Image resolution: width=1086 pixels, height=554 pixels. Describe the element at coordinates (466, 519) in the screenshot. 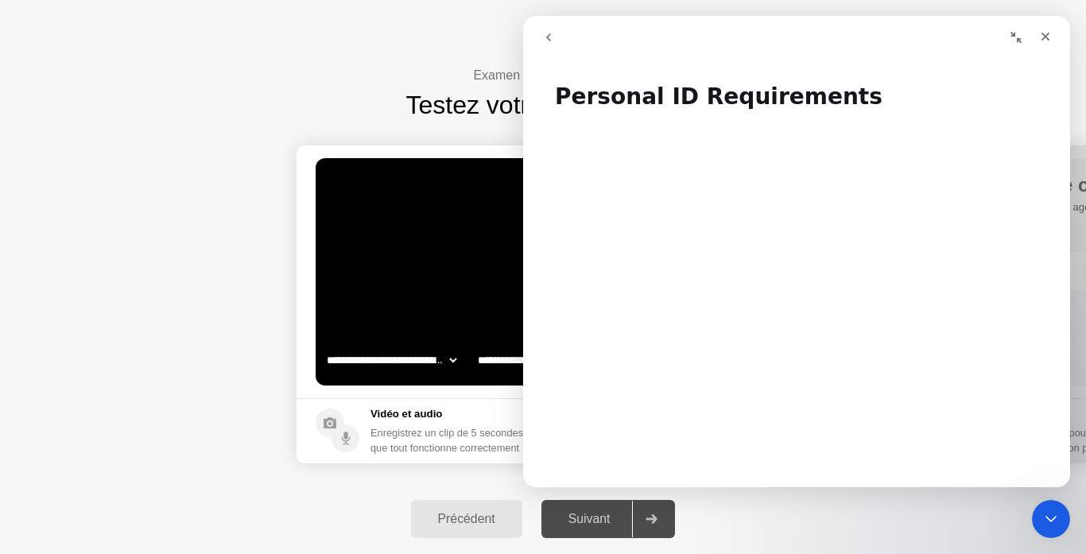

I see `button: Précédent` at that location.